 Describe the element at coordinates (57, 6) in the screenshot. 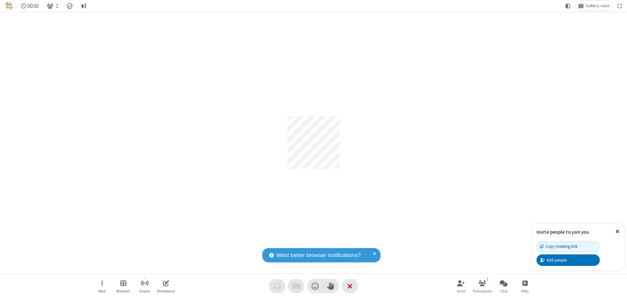

I see `span: 1` at that location.